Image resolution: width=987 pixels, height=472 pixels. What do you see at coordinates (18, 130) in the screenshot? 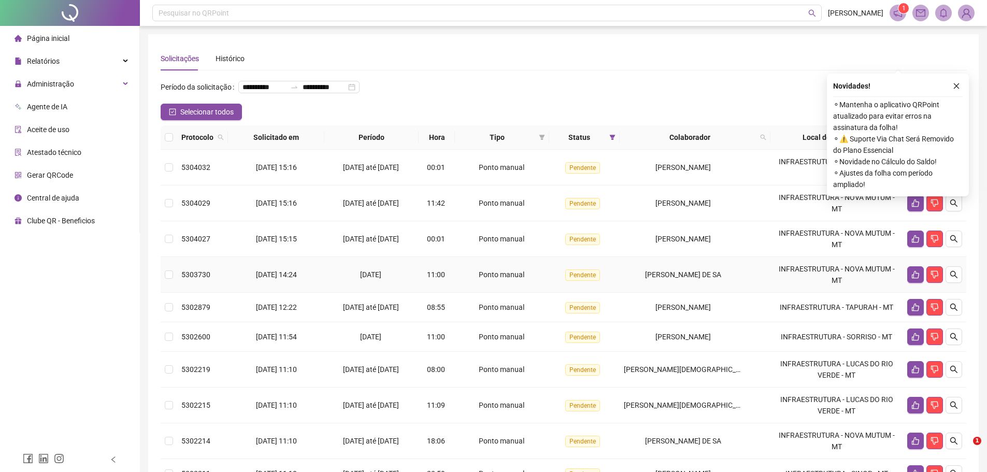
I see `span: audit` at bounding box center [18, 130].